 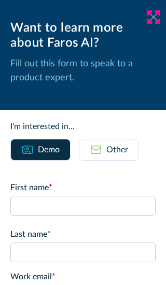 I want to click on div: I'm interested in..., so click(x=83, y=126).